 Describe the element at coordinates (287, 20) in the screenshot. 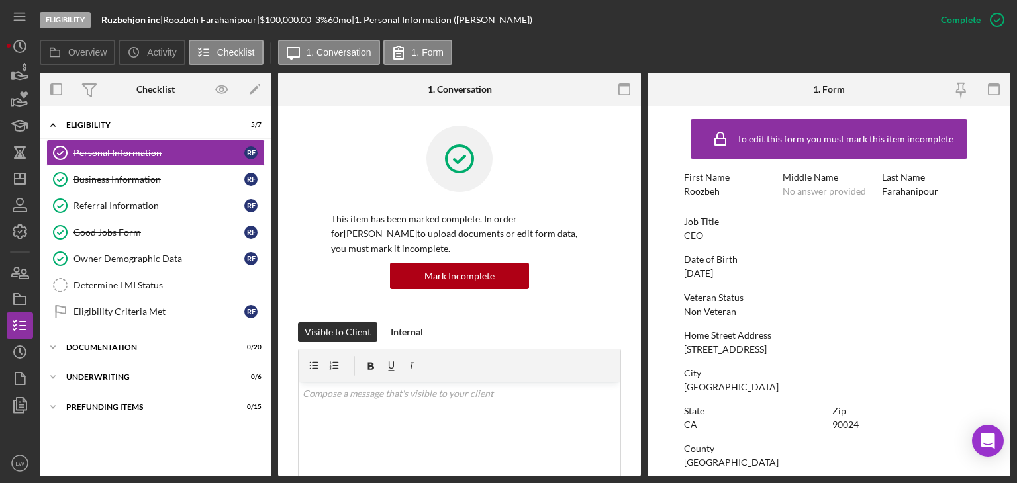

I see `div: $100,000.00` at that location.